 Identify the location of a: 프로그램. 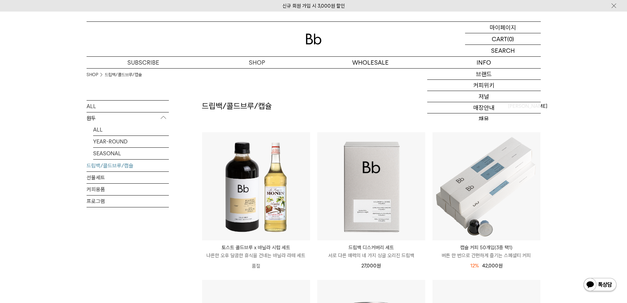
(128, 201).